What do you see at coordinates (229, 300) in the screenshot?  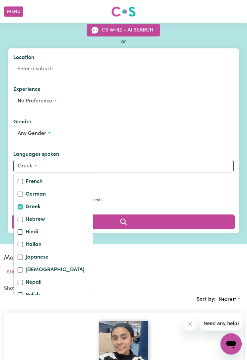 I see `button: Sort search results` at bounding box center [229, 300].